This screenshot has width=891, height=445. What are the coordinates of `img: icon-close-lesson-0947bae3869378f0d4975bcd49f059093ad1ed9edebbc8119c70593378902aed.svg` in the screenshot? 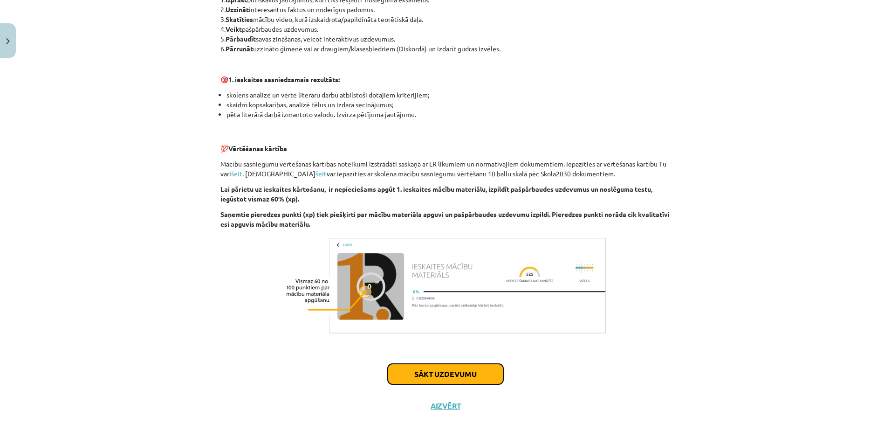 It's located at (8, 41).